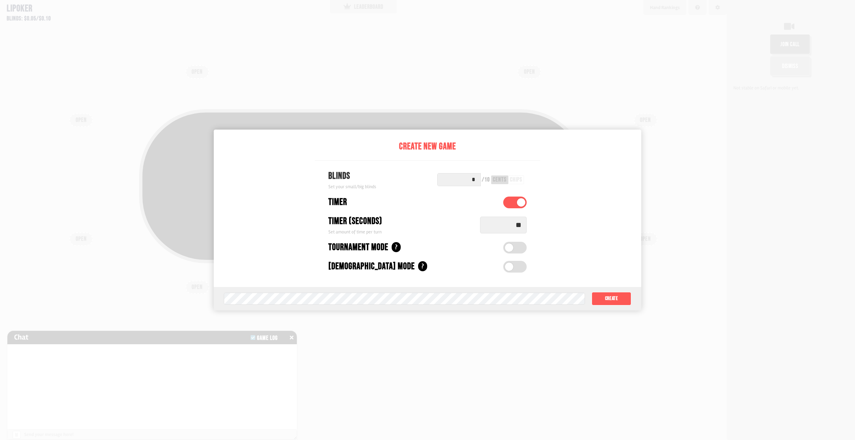 The image size is (855, 440). What do you see at coordinates (516, 180) in the screenshot?
I see `div: chips` at bounding box center [516, 180].